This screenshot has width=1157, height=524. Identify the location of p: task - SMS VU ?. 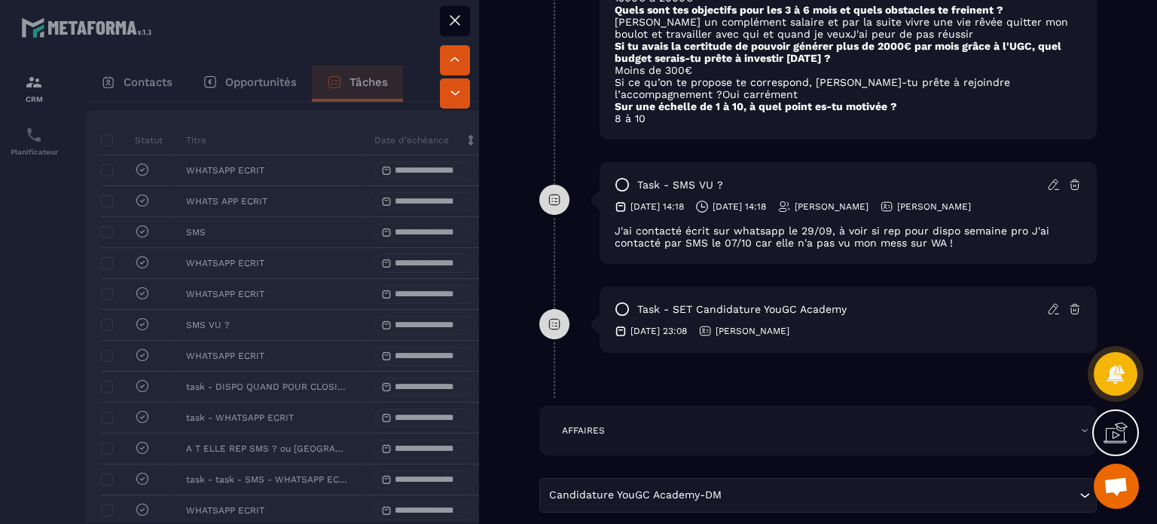
(680, 185).